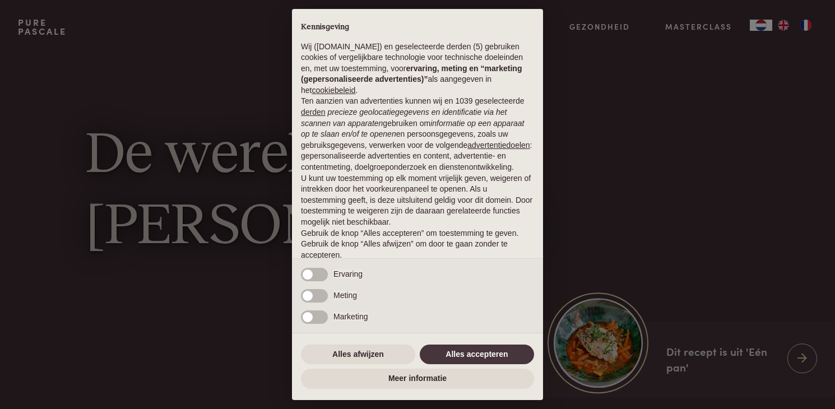 The image size is (835, 409). Describe the element at coordinates (358, 355) in the screenshot. I see `button: Alles afwijzen` at that location.